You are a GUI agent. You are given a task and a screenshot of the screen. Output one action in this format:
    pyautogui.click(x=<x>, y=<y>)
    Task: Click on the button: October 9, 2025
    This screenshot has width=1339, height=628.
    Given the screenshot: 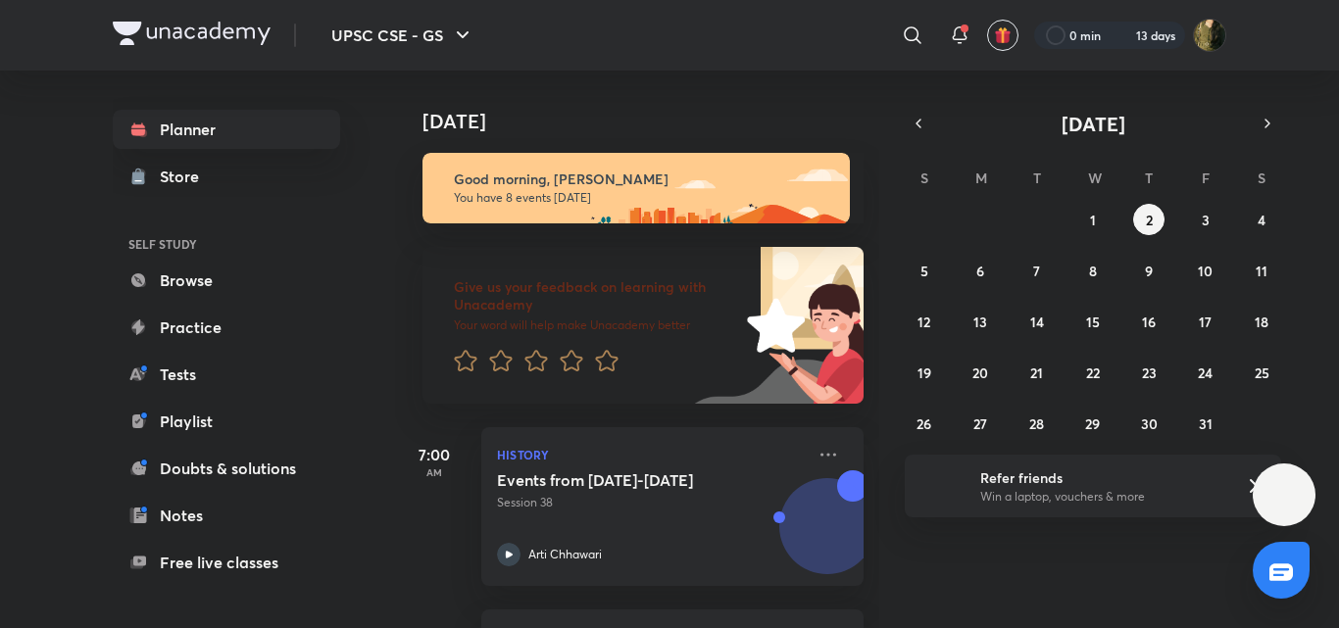 What is the action you would take?
    pyautogui.click(x=1148, y=270)
    